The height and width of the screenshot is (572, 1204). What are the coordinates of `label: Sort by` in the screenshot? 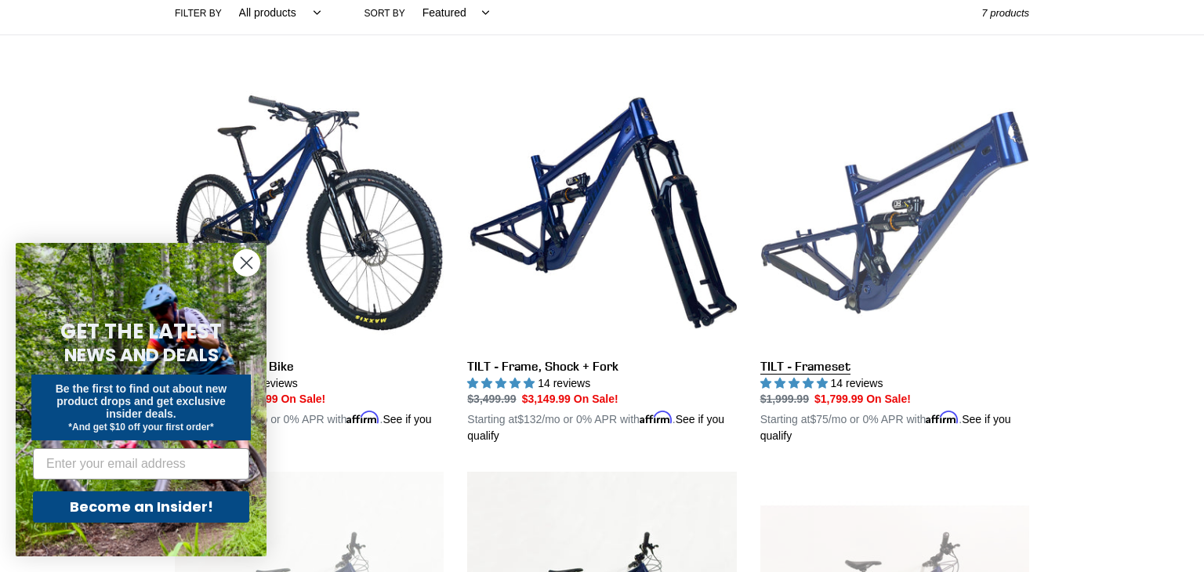 It's located at (385, 13).